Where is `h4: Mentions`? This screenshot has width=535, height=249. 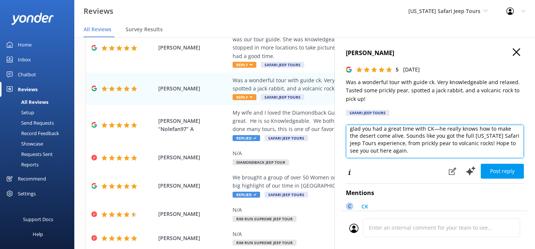 h4: Mentions is located at coordinates (435, 193).